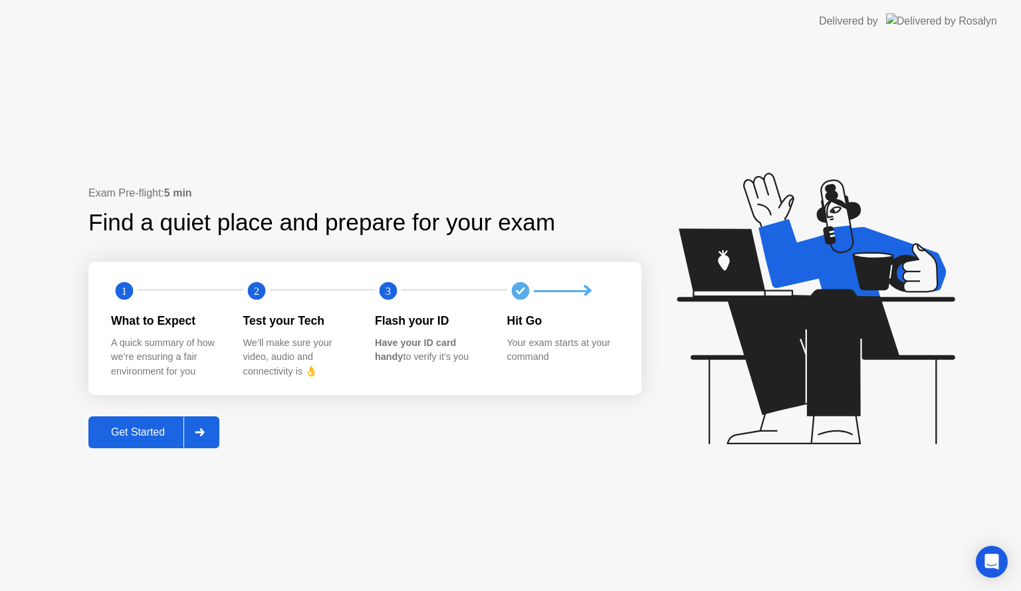  Describe the element at coordinates (256, 291) in the screenshot. I see `text: 2` at that location.